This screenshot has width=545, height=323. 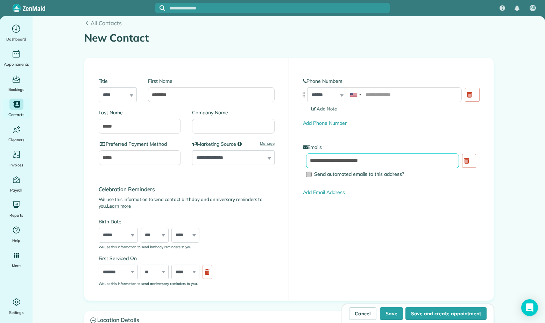 I want to click on button: Focus search, so click(x=160, y=8).